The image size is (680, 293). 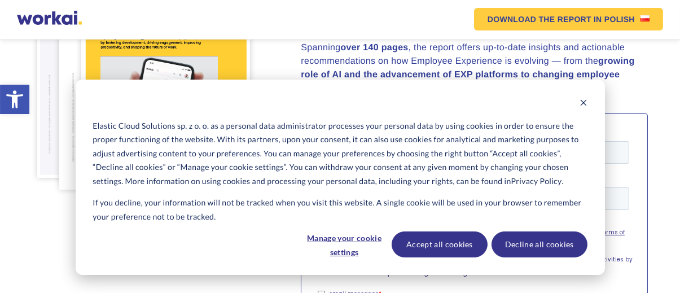 I want to click on strong: over 140 pages, so click(x=375, y=47).